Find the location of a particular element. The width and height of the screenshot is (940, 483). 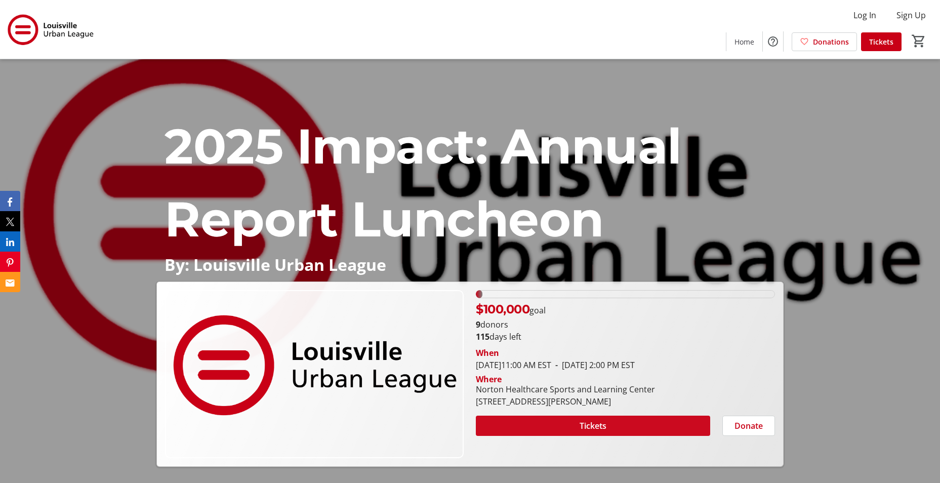

span: 115 is located at coordinates (482, 337).